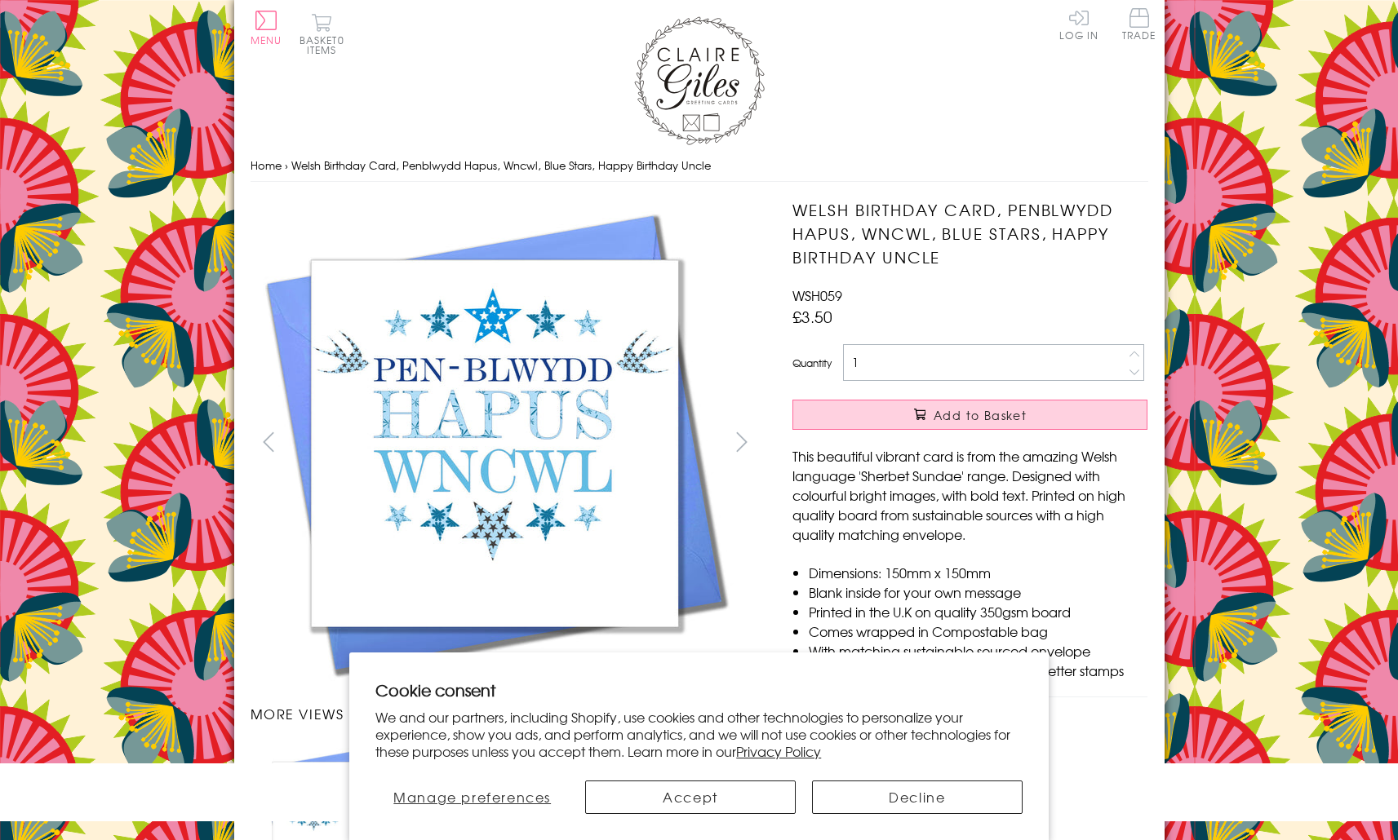  Describe the element at coordinates (778, 751) in the screenshot. I see `a: Privacy Policy` at that location.